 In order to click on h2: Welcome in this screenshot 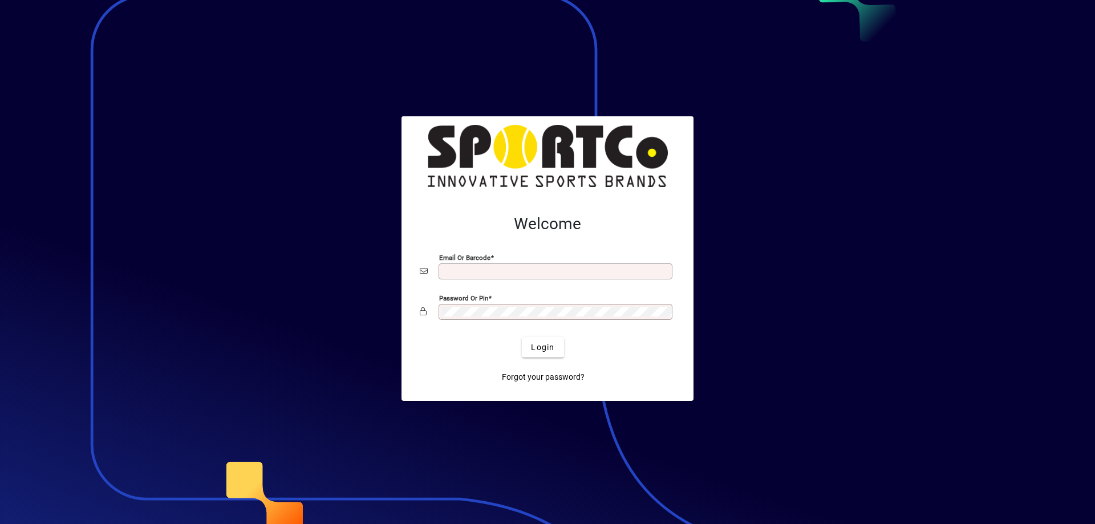, I will do `click(547, 224)`.